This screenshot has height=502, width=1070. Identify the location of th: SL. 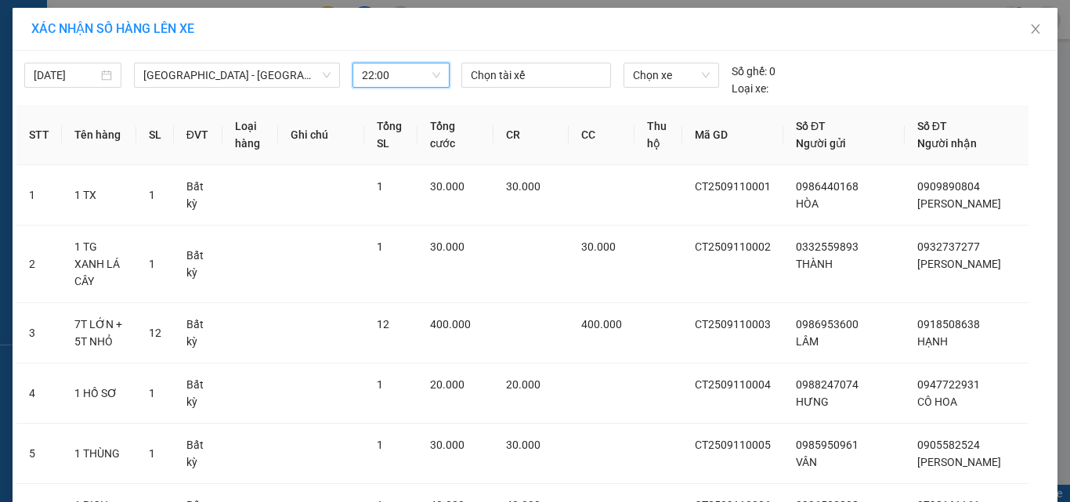
(155, 135).